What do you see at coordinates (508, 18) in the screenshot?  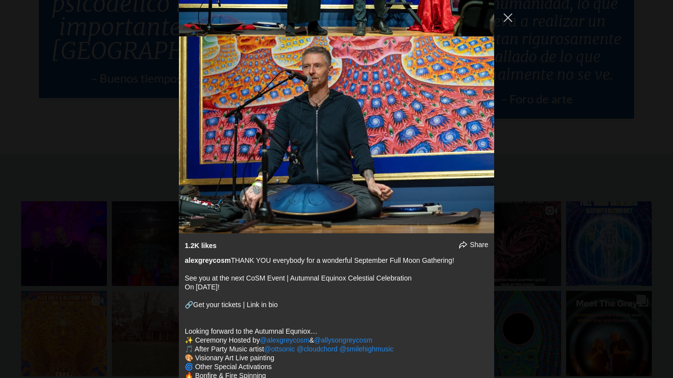 I see `button: Cerrar la ventana emergente del feed de Instagram` at bounding box center [508, 18].